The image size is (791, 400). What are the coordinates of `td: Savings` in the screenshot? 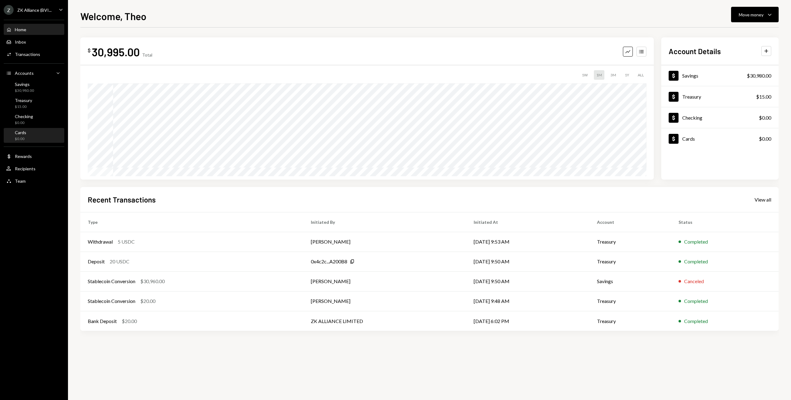 It's located at (630, 281).